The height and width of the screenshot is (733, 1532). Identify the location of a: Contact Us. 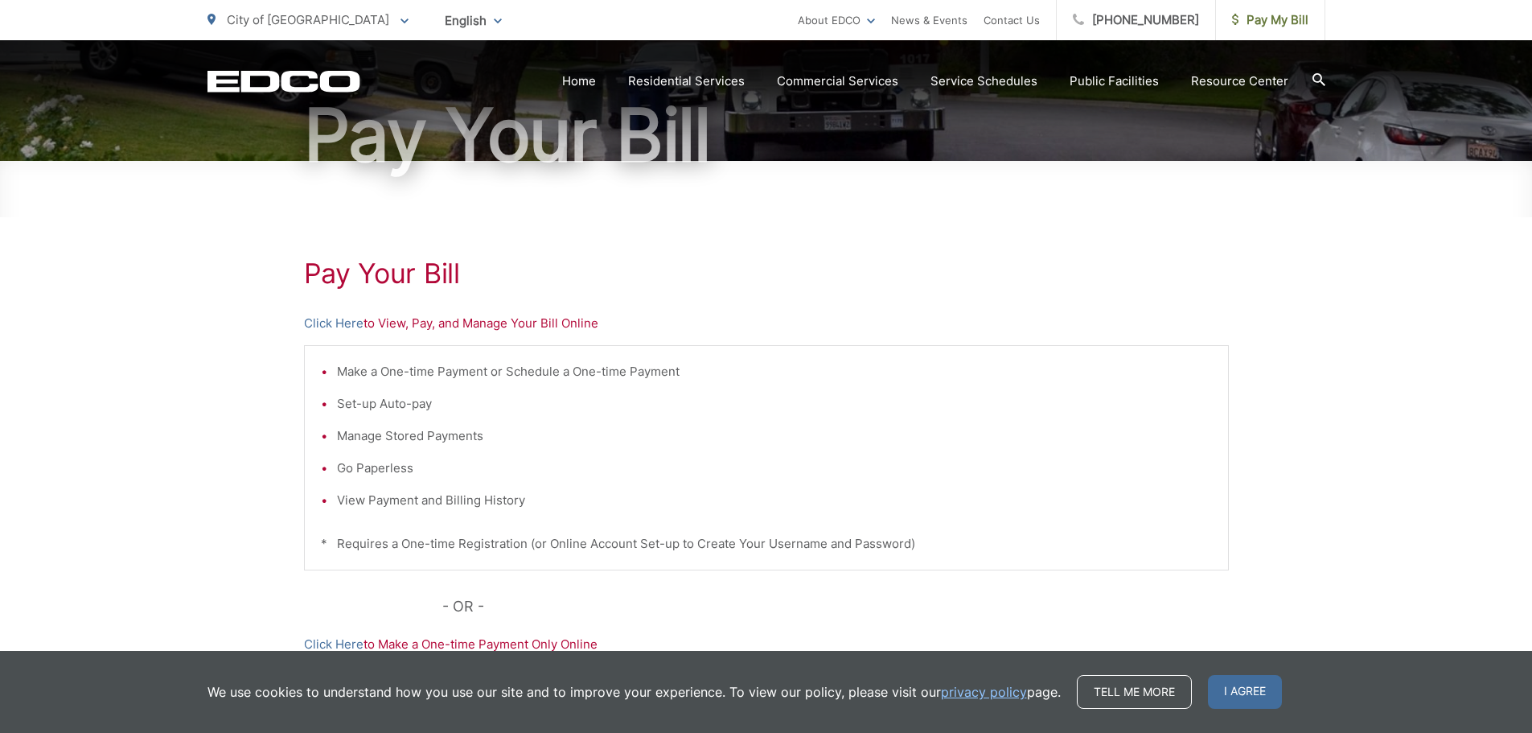
(1012, 20).